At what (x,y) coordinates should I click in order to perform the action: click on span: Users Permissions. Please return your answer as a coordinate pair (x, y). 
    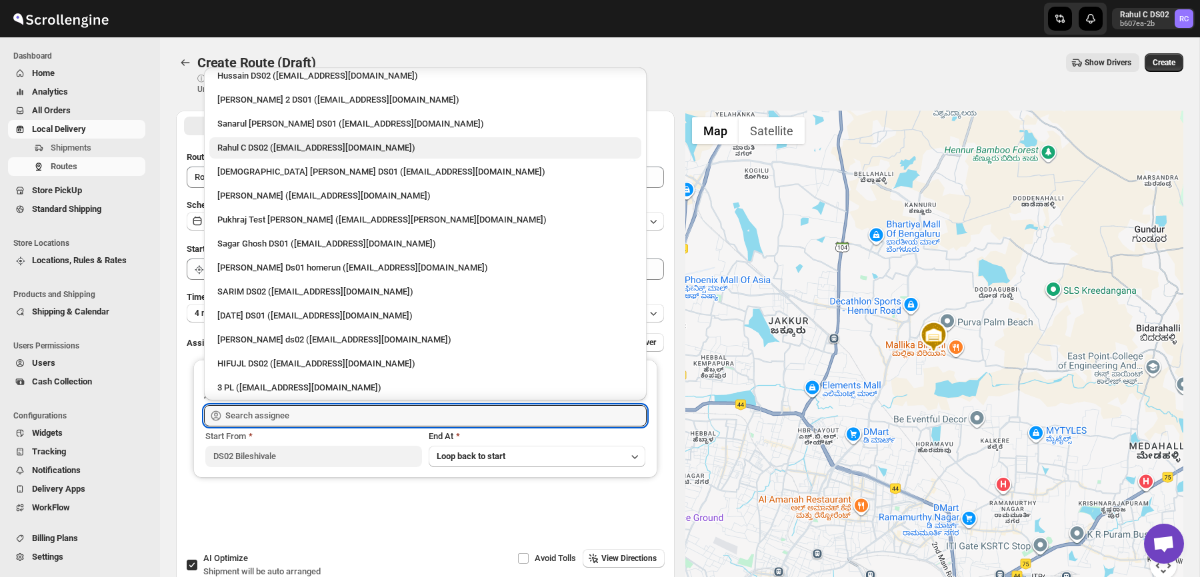
    Looking at the image, I should click on (82, 346).